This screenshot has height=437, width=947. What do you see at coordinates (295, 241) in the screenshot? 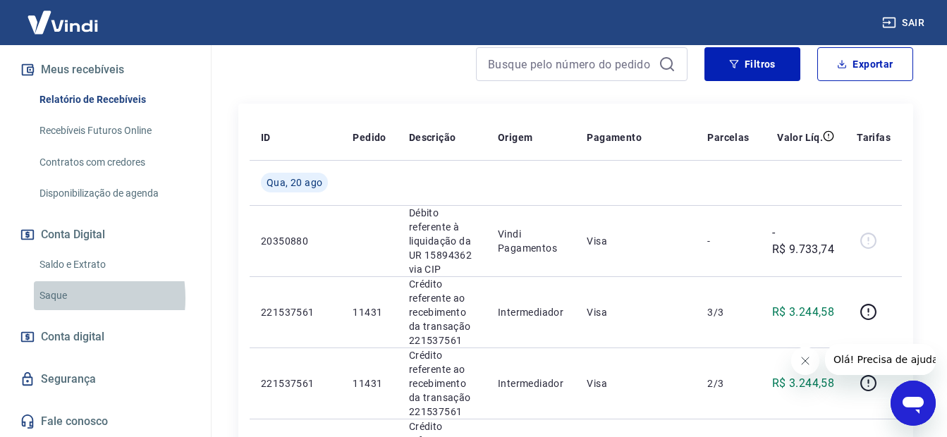
I see `p: 20350880` at bounding box center [295, 241].